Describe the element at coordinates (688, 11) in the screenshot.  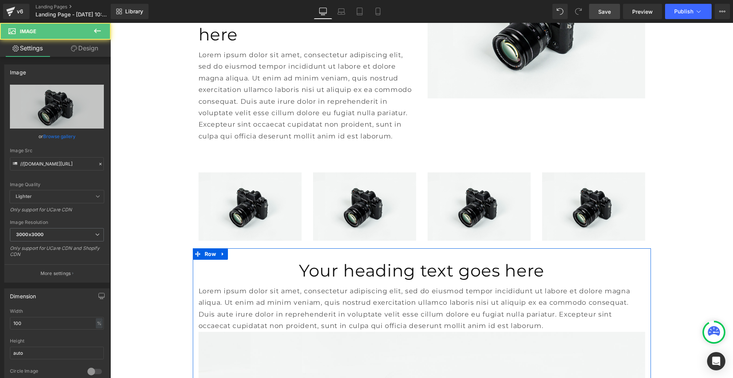
I see `button: Publish` at that location.